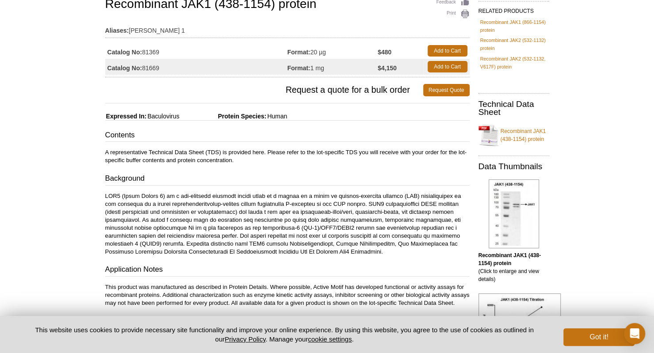  Describe the element at coordinates (514, 63) in the screenshot. I see `a: Recombinant JAK2 (532-1132, V617F) protein` at that location.